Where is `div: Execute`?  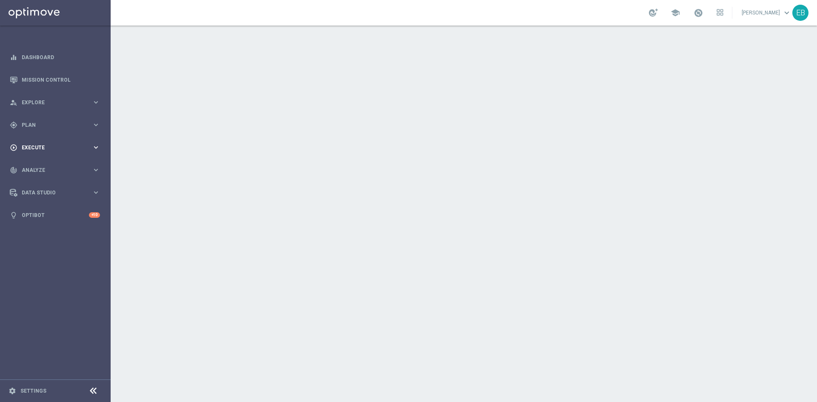 div: Execute is located at coordinates (51, 148).